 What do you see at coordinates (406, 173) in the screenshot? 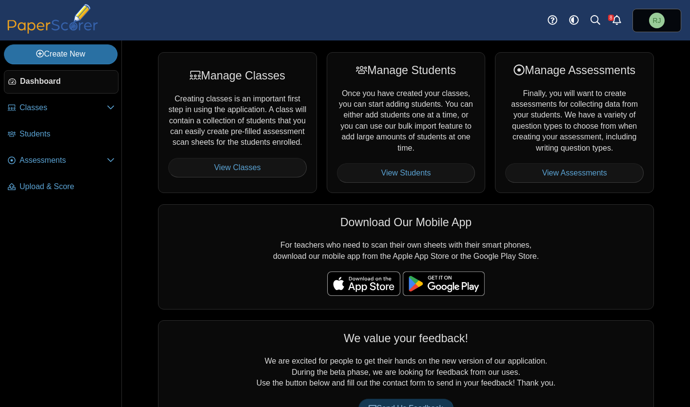
I see `a: View Students` at bounding box center [406, 173].